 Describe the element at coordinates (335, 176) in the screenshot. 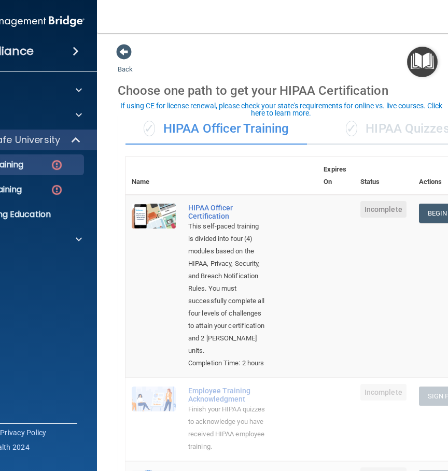

I see `th: Expires On` at that location.